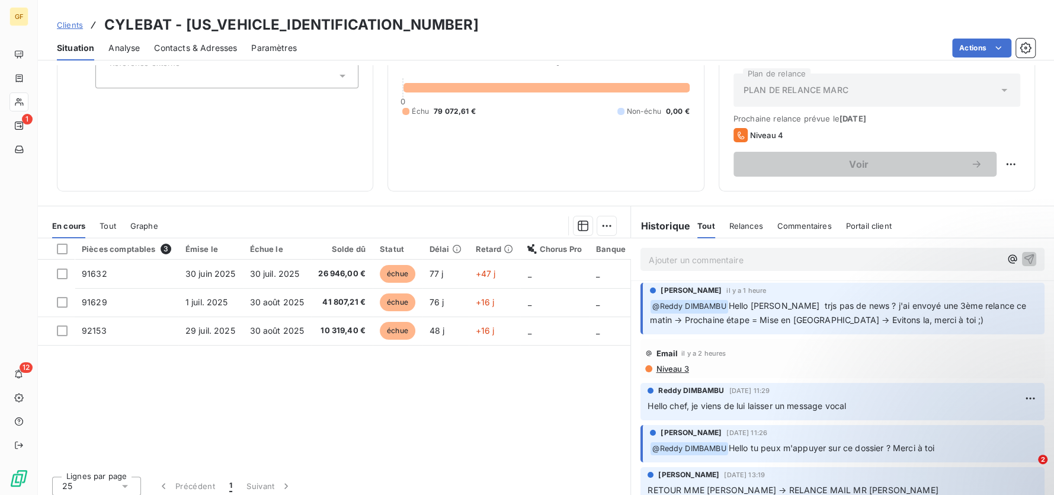  Describe the element at coordinates (555, 249) in the screenshot. I see `div: Chorus Pro` at that location.